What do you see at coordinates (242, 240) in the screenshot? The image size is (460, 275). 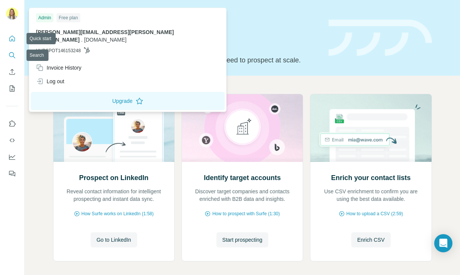 I see `button: Start prospecting` at bounding box center [242, 240].